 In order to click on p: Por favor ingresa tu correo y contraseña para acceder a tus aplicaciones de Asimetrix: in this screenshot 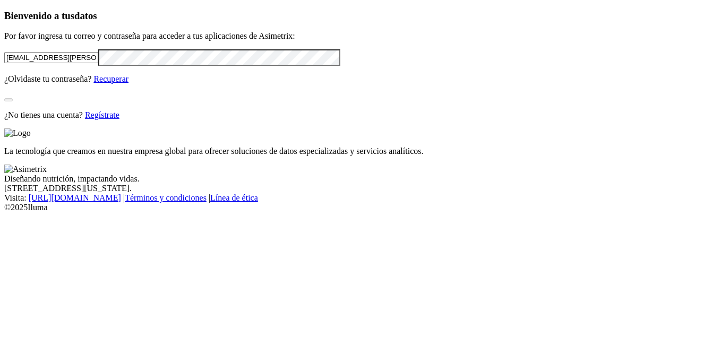, I will do `click(360, 36)`.